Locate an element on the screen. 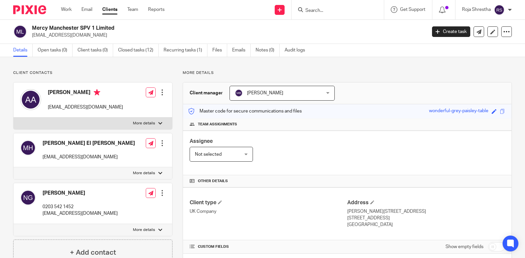 The width and height of the screenshot is (525, 258). a: Open tasks (0) is located at coordinates (55, 50).